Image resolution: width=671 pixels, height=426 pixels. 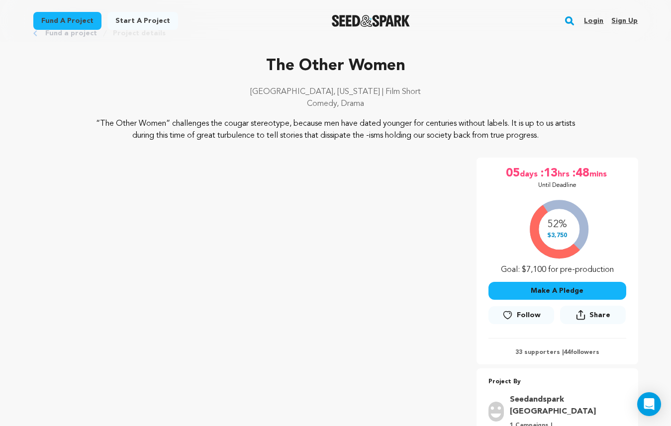 I want to click on p: Until Deadline, so click(x=557, y=186).